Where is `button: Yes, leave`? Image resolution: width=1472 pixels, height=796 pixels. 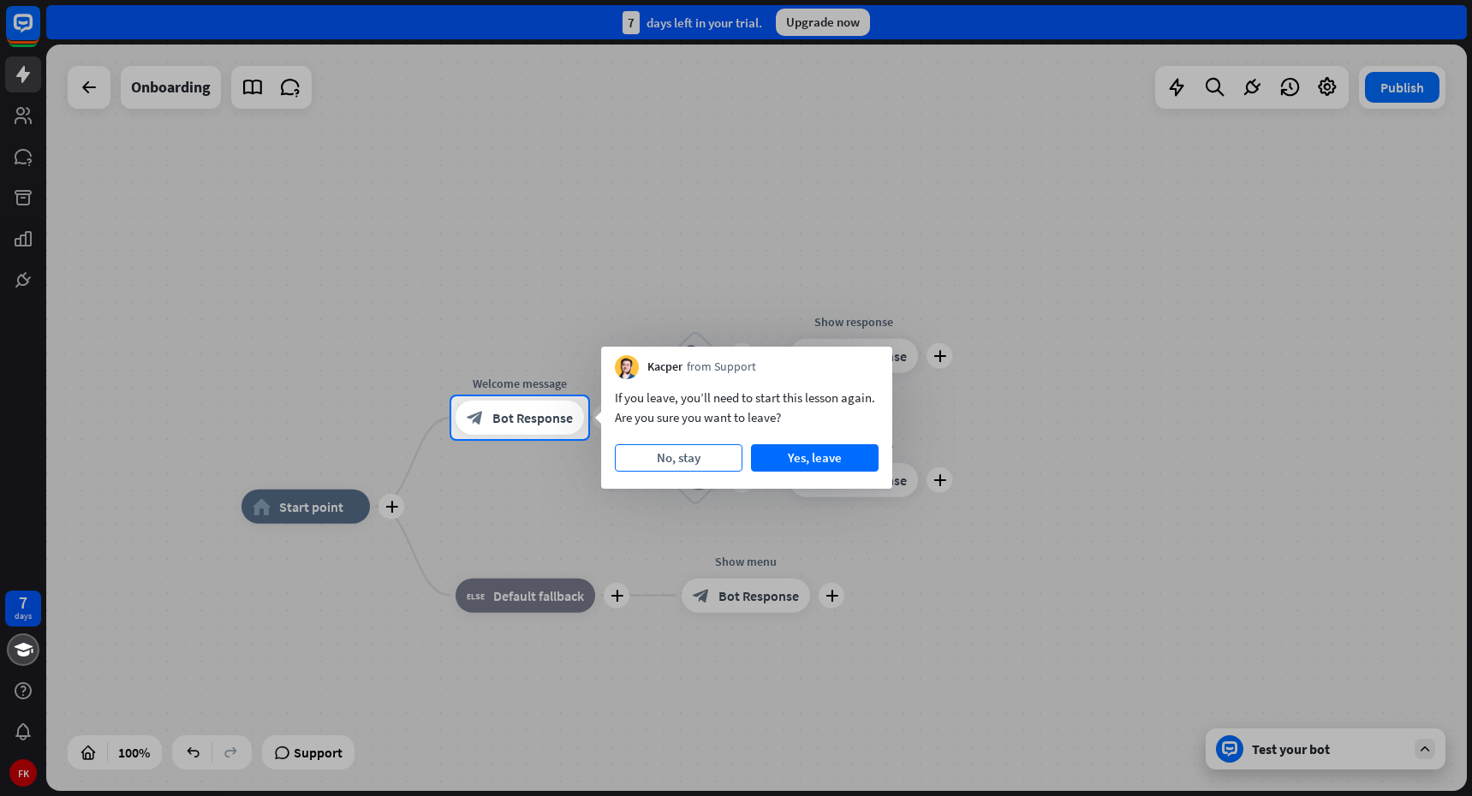
button: Yes, leave is located at coordinates (814, 458).